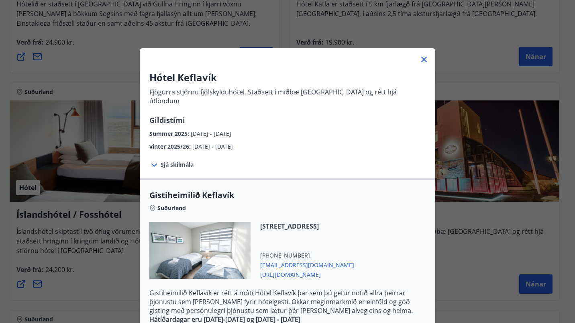 The image size is (575, 323). I want to click on span: Gistiheimilið Keflavík, so click(288, 195).